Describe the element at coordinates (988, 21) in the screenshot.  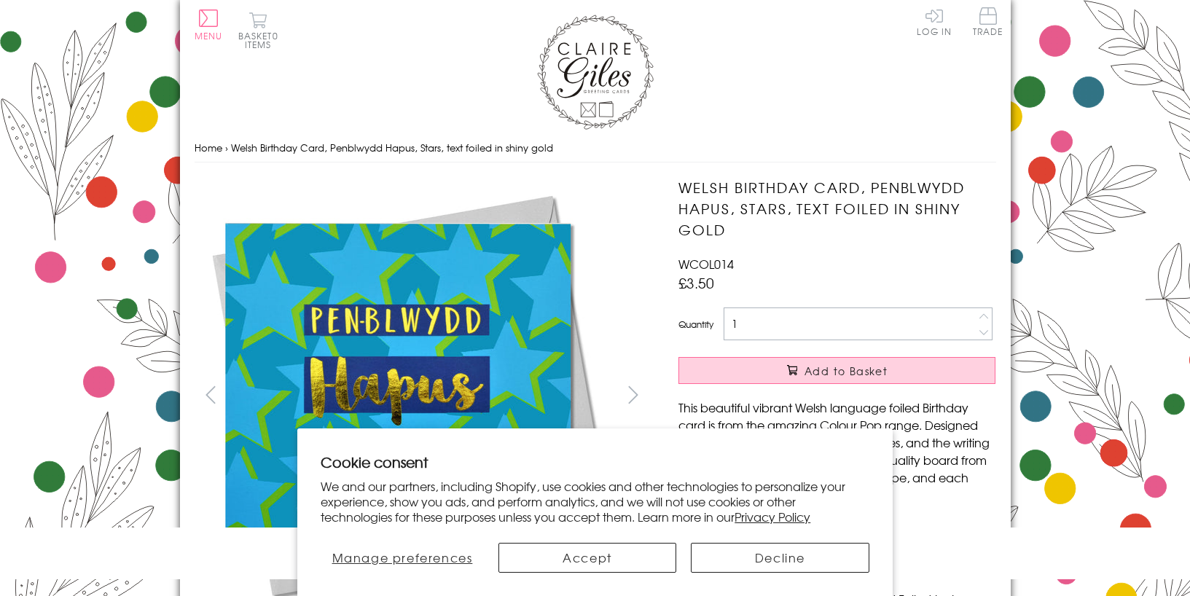
I see `span: Trade` at that location.